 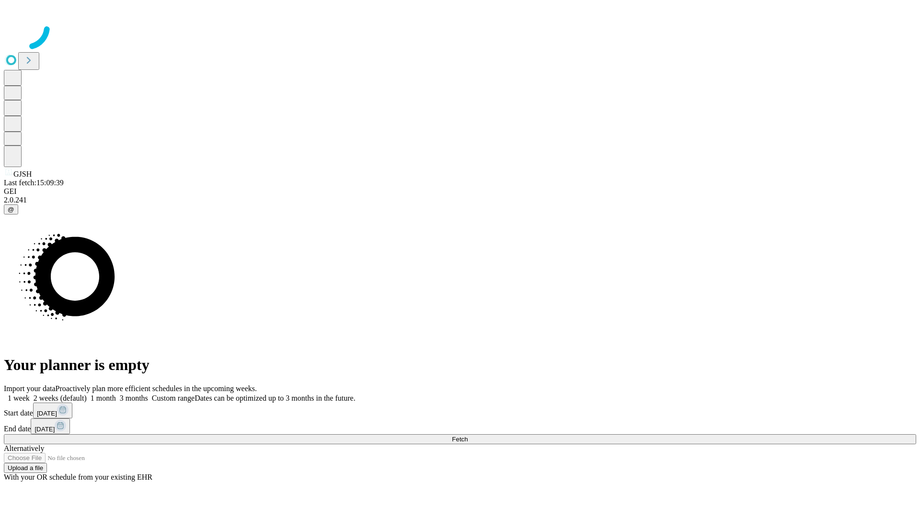 I want to click on button: Upload a file, so click(x=25, y=468).